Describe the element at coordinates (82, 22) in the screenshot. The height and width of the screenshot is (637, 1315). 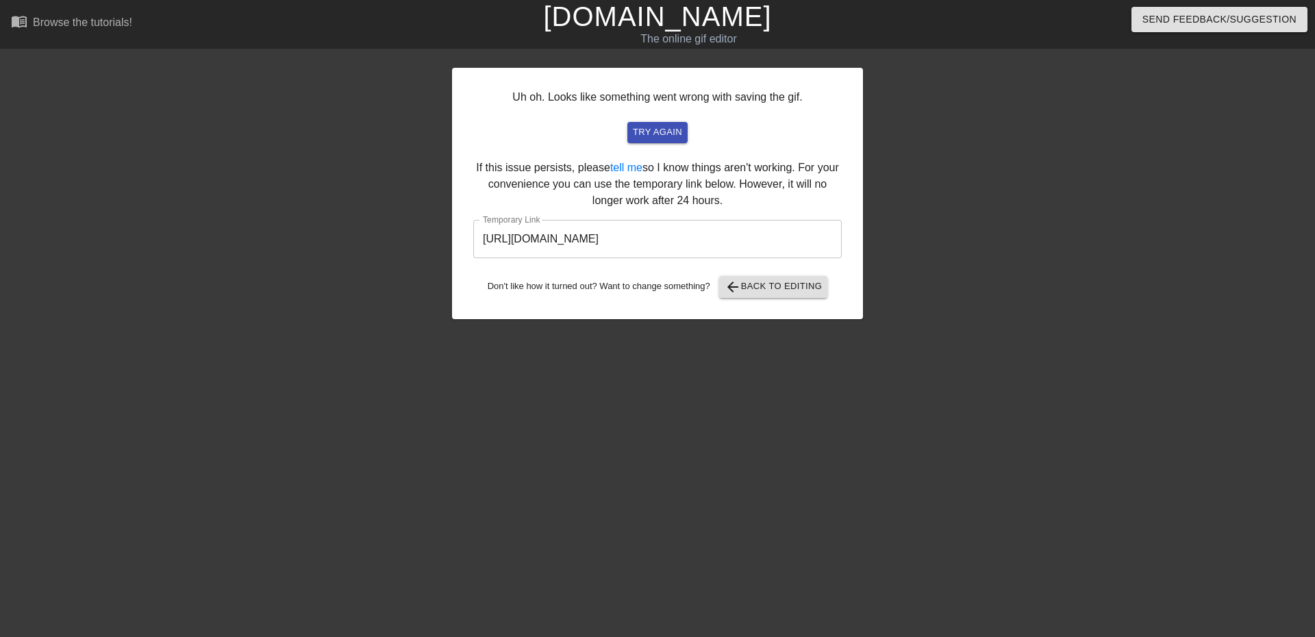
I see `div: Browse the tutorials!` at that location.